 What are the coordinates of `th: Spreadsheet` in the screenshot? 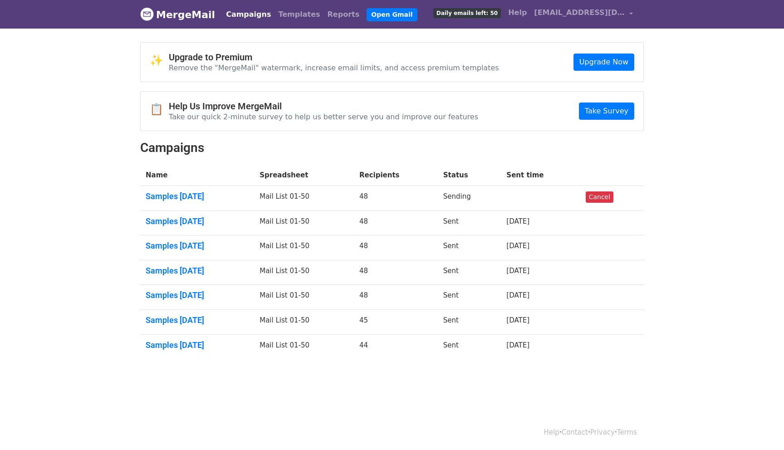 It's located at (304, 175).